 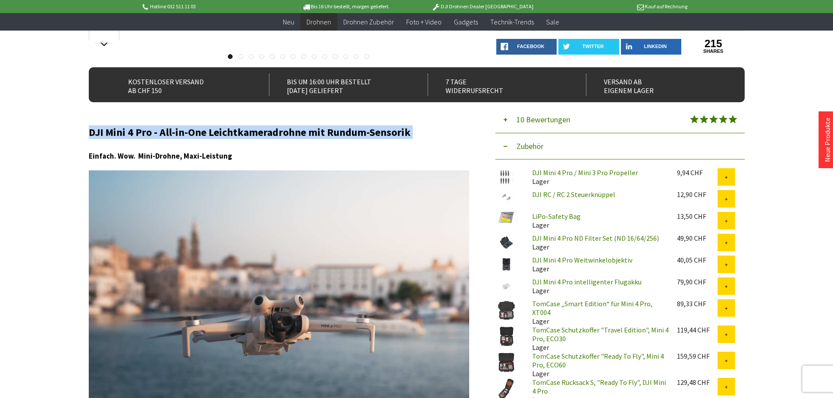 I want to click on p: Kauf auf Rechnung, so click(x=619, y=7).